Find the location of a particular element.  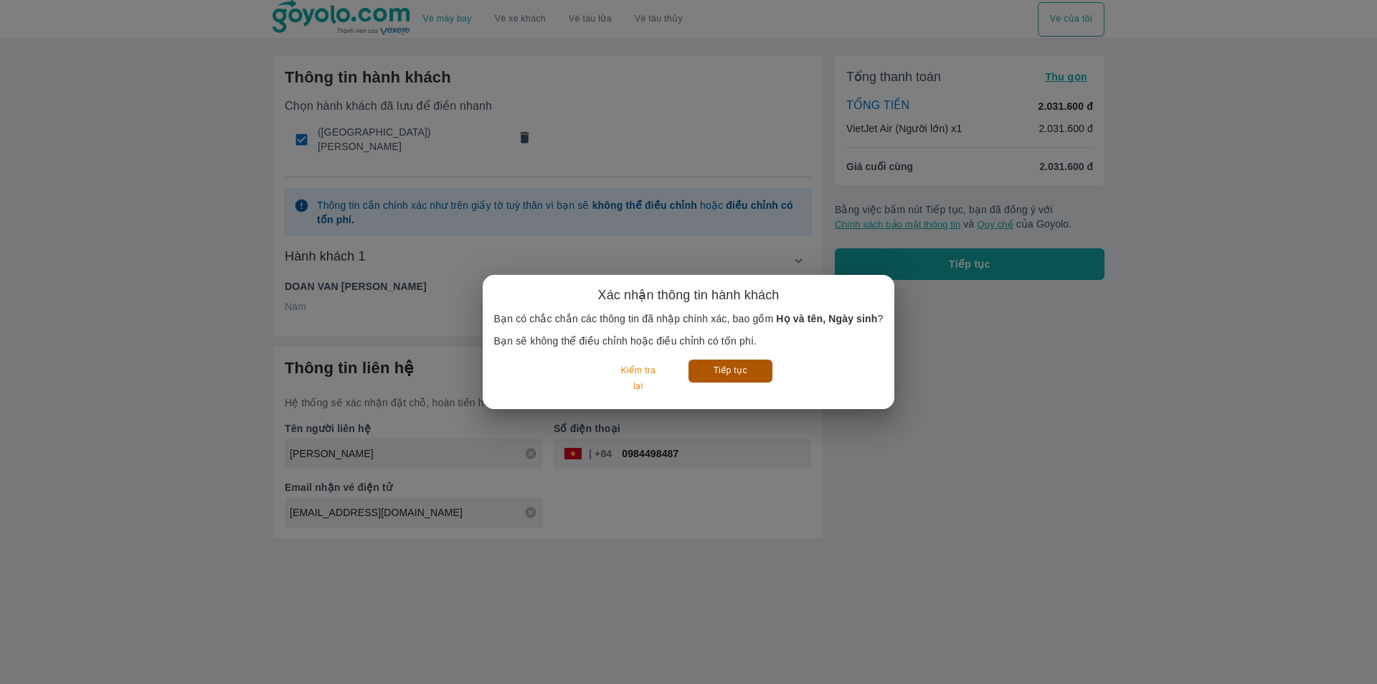

h6: Xác nhận thông tin hành khách is located at coordinates (689, 295).